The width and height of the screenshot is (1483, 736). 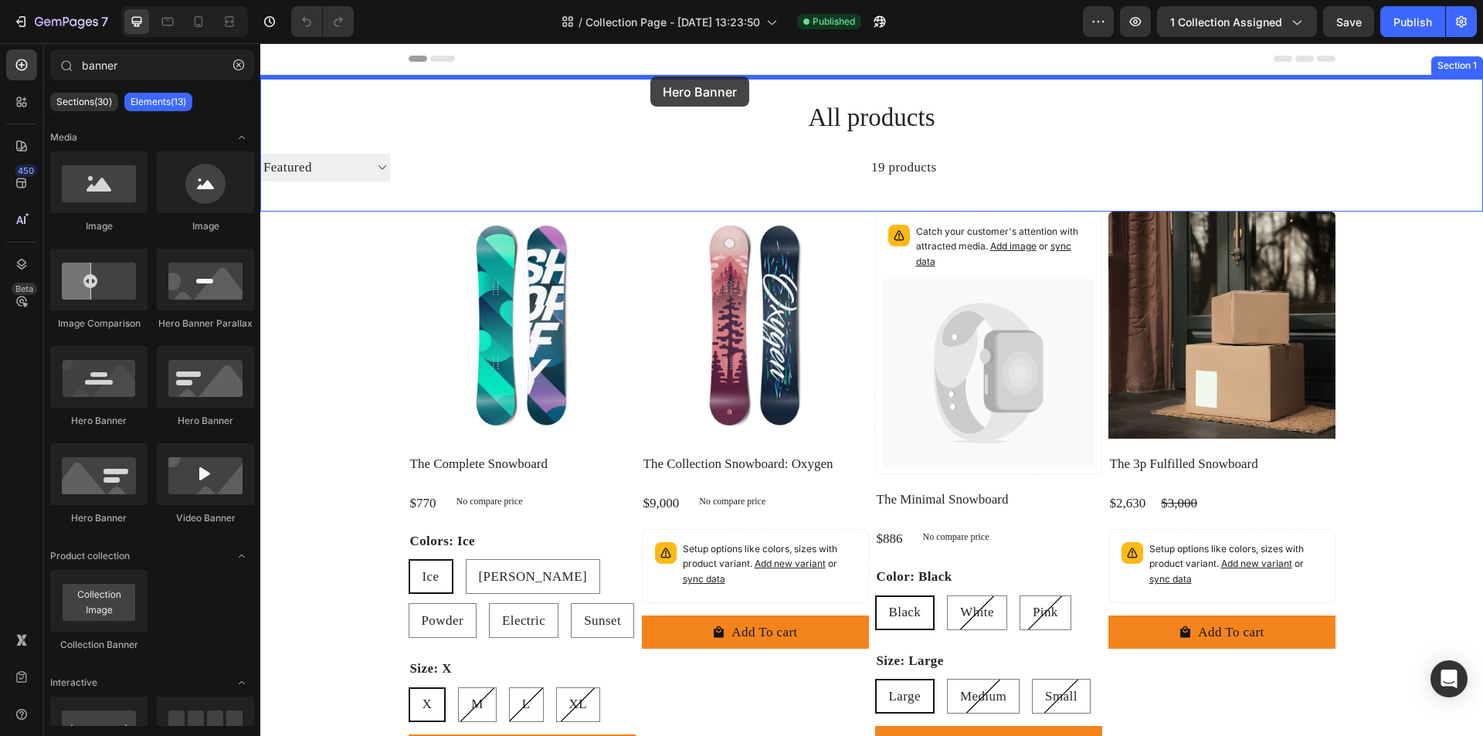 What do you see at coordinates (1413, 22) in the screenshot?
I see `div: Publish` at bounding box center [1413, 22].